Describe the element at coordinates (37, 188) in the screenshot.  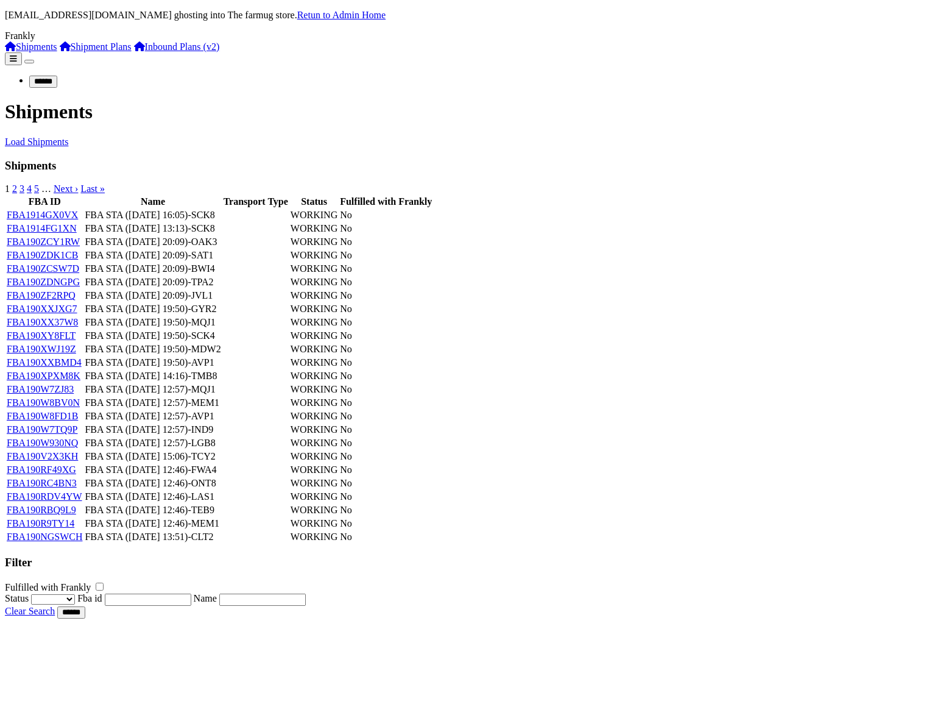
I see `a: 5` at that location.